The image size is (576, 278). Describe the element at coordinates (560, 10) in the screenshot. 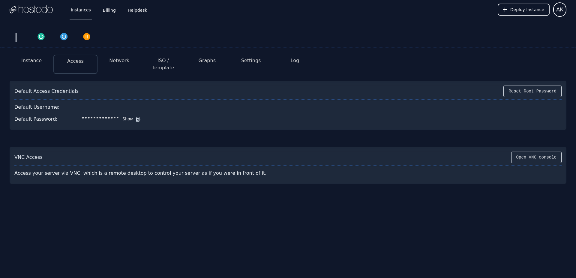

I see `button: User menu` at that location.